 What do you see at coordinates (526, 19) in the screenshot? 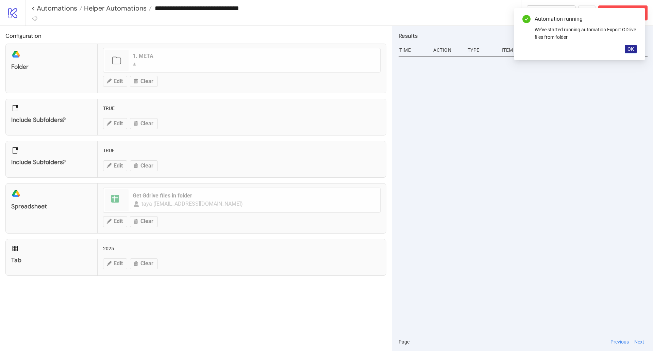
I see `span: check-circle` at bounding box center [526, 19].